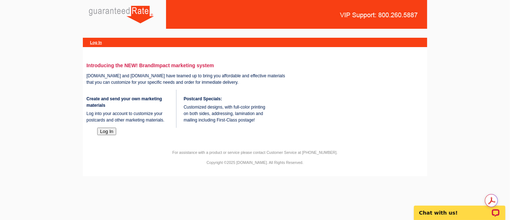 Image resolution: width=510 pixels, height=220 pixels. I want to click on a: Log In, so click(96, 42).